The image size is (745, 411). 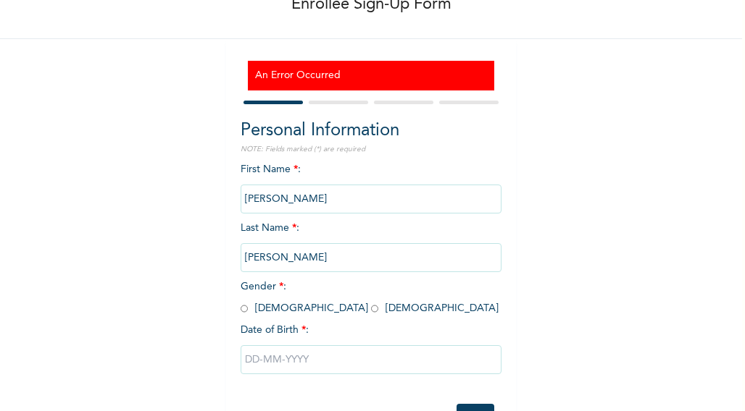 What do you see at coordinates (371, 243) in the screenshot?
I see `span: Last Name :` at bounding box center [371, 243].